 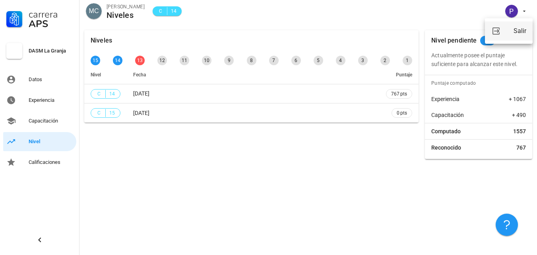 What do you see at coordinates (446, 147) in the screenshot?
I see `span: Reconocido` at bounding box center [446, 147].